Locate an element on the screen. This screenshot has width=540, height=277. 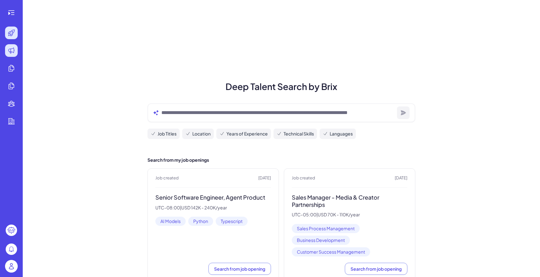
h3: Senior Software Engineer, Agent Product is located at coordinates (213, 198).